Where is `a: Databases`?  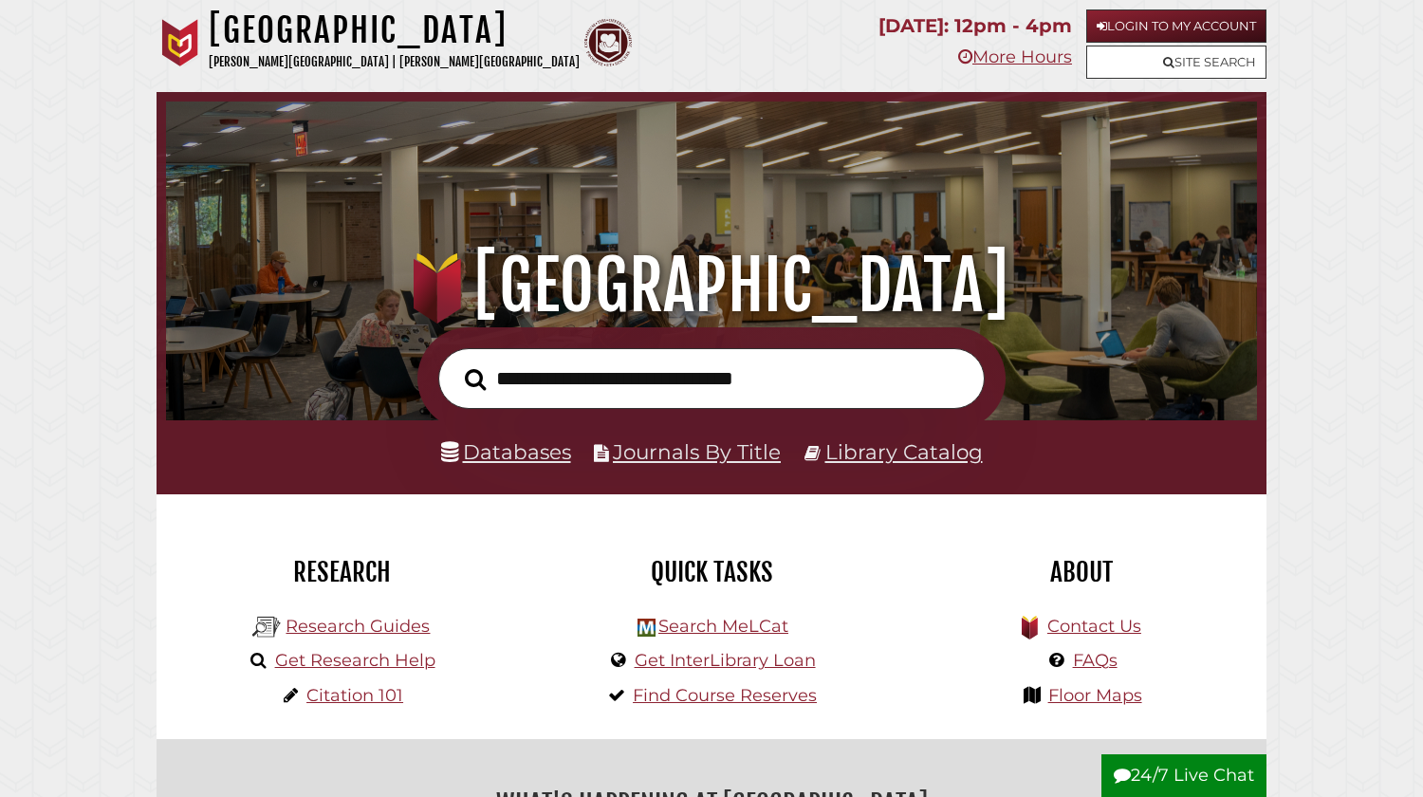
a: Databases is located at coordinates (506, 451).